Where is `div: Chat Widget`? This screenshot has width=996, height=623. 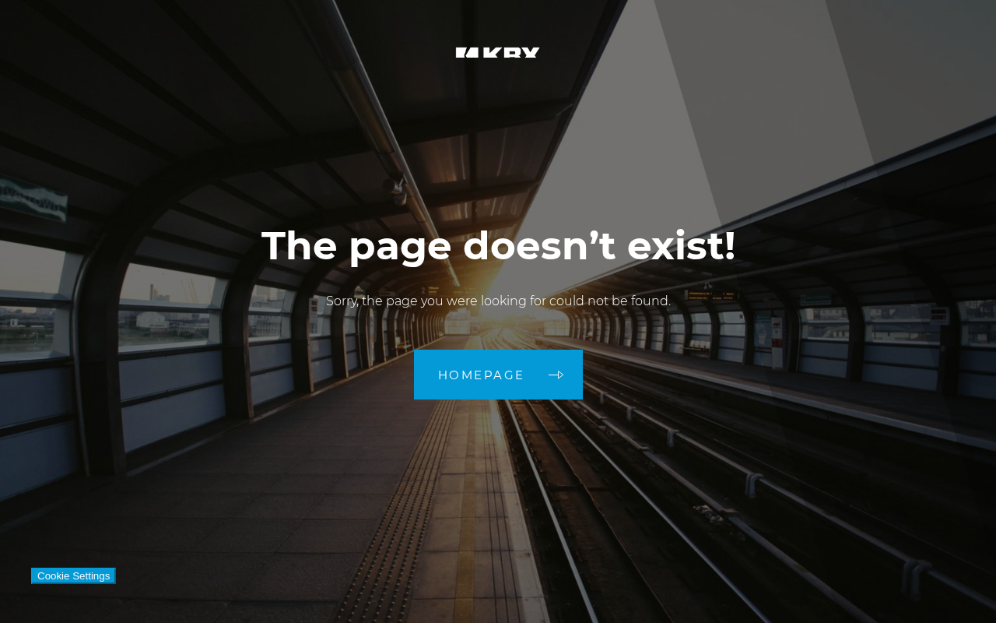 div: Chat Widget is located at coordinates (957, 585).